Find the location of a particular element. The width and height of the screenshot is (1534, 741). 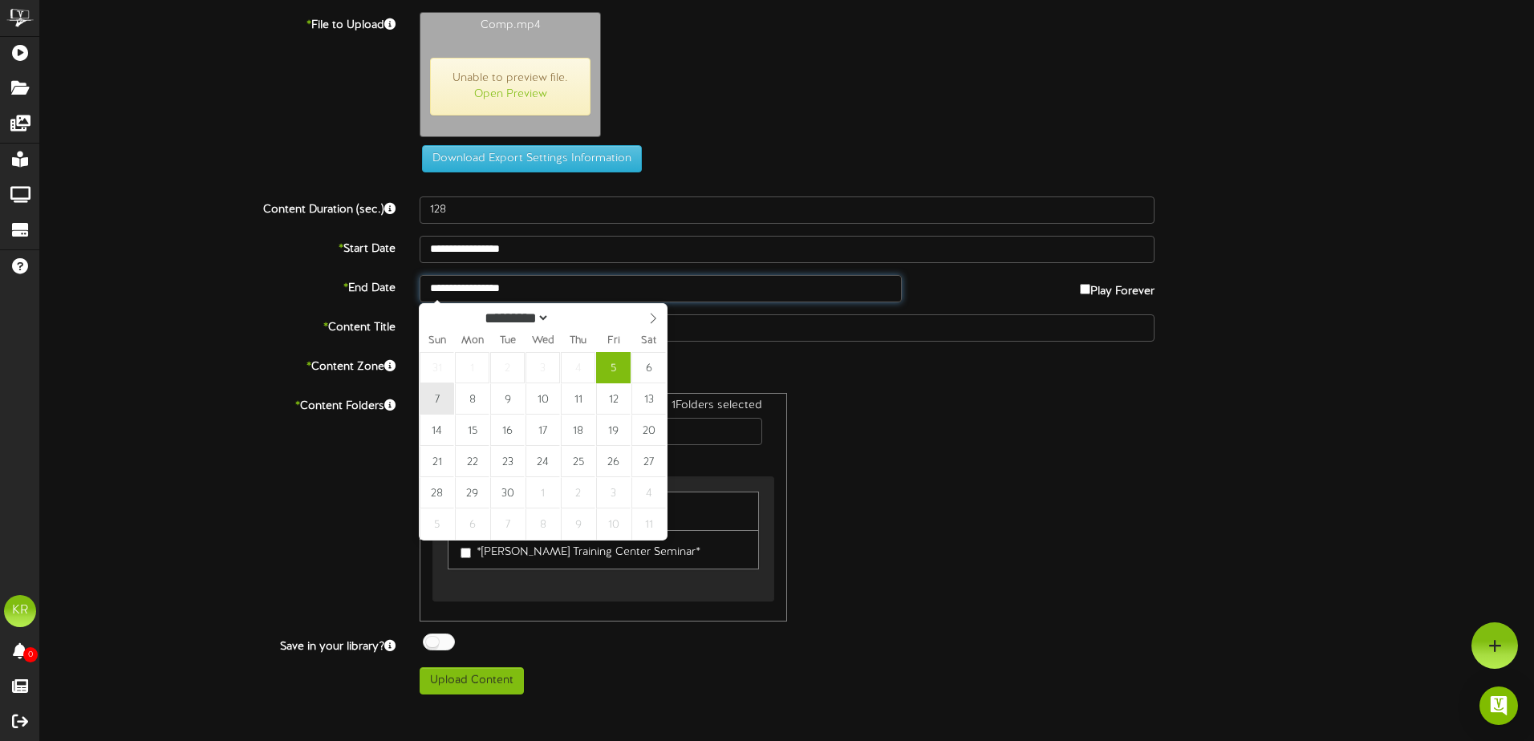

span: September 18, 2025 is located at coordinates (577, 430).